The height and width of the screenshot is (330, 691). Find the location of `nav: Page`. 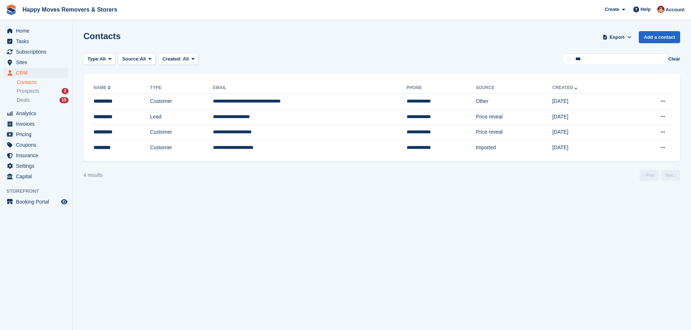

nav: Page is located at coordinates (660, 176).